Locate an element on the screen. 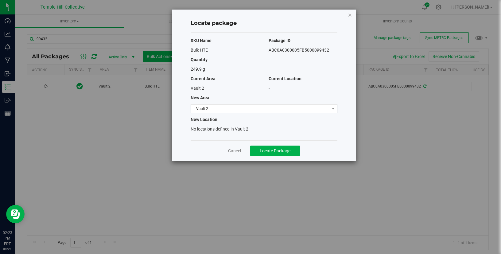 The image size is (501, 254). span: Quantity is located at coordinates (199, 60).